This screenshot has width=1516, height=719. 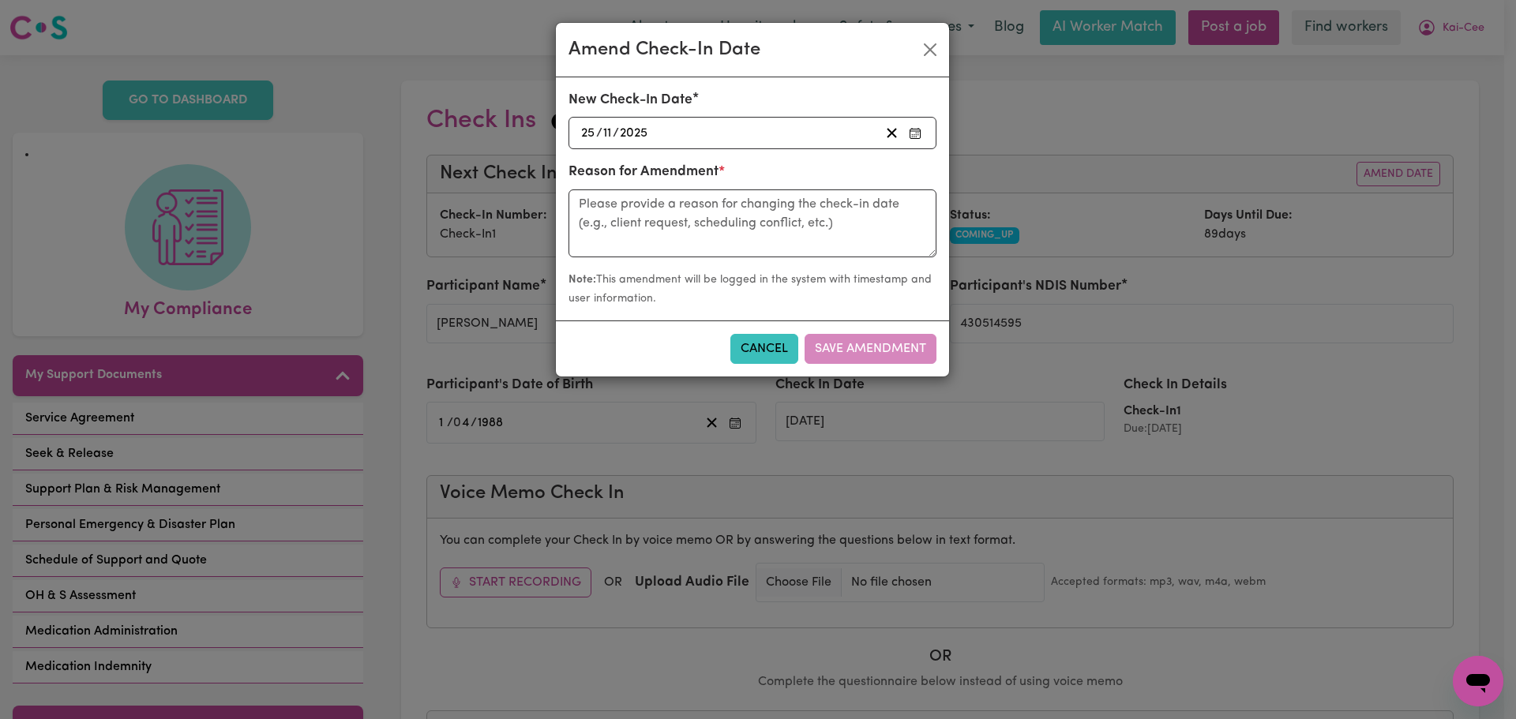 I want to click on label: New Check-In Date, so click(x=630, y=100).